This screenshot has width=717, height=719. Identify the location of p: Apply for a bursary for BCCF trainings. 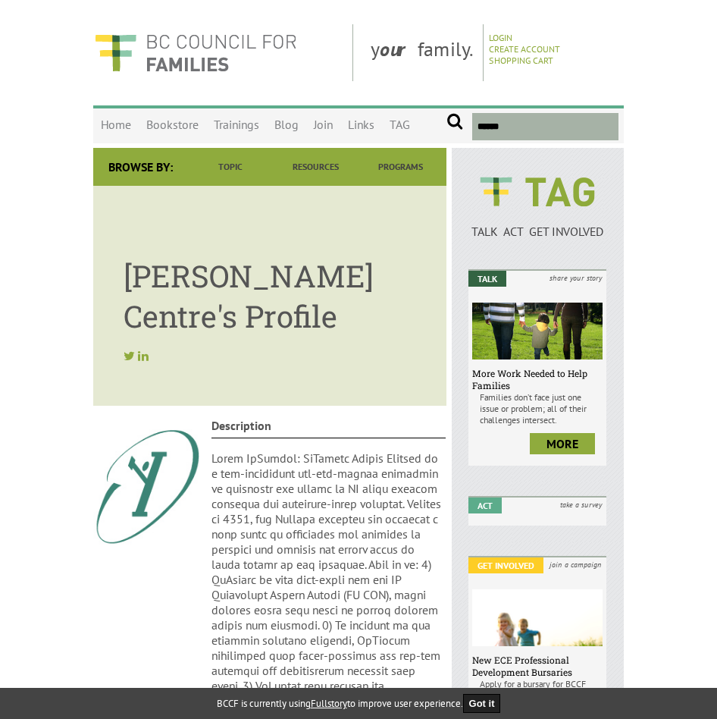
(538, 689).